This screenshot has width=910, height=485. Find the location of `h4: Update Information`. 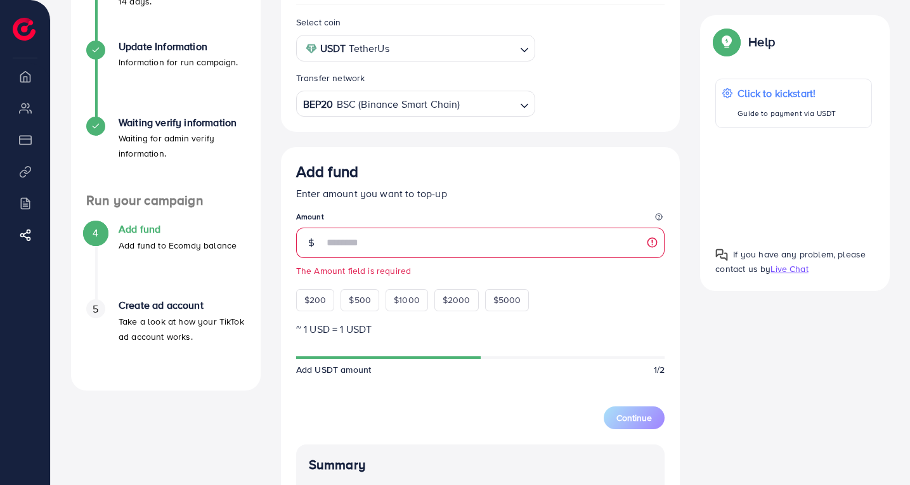

h4: Update Information is located at coordinates (178, 46).